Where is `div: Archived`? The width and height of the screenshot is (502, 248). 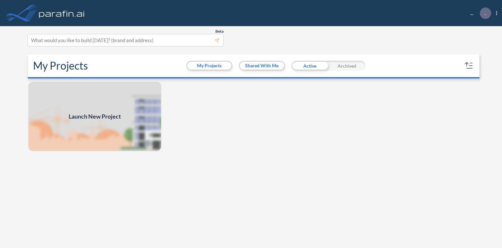 div: Archived is located at coordinates (347, 66).